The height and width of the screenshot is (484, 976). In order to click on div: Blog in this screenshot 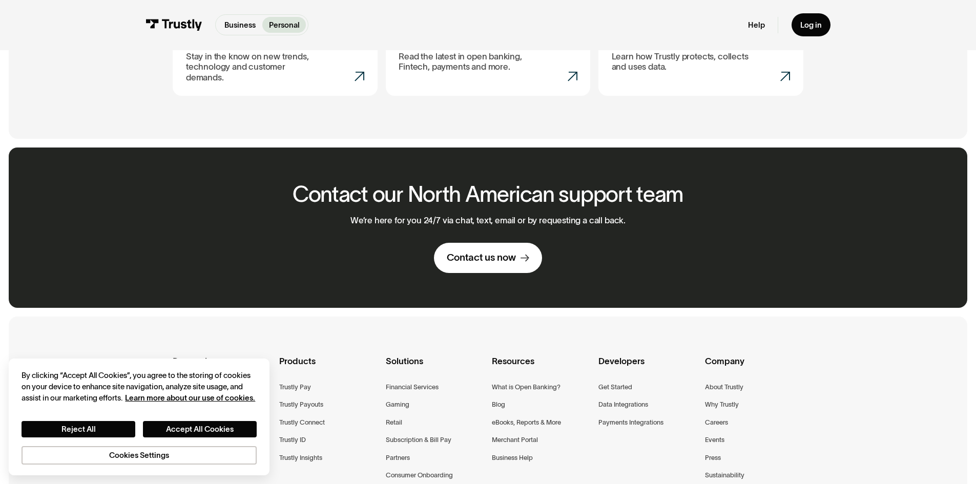, I will do `click(498, 405)`.